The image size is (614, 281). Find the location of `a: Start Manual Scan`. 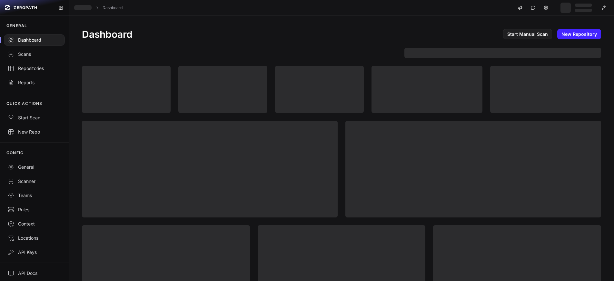

a: Start Manual Scan is located at coordinates (528, 34).